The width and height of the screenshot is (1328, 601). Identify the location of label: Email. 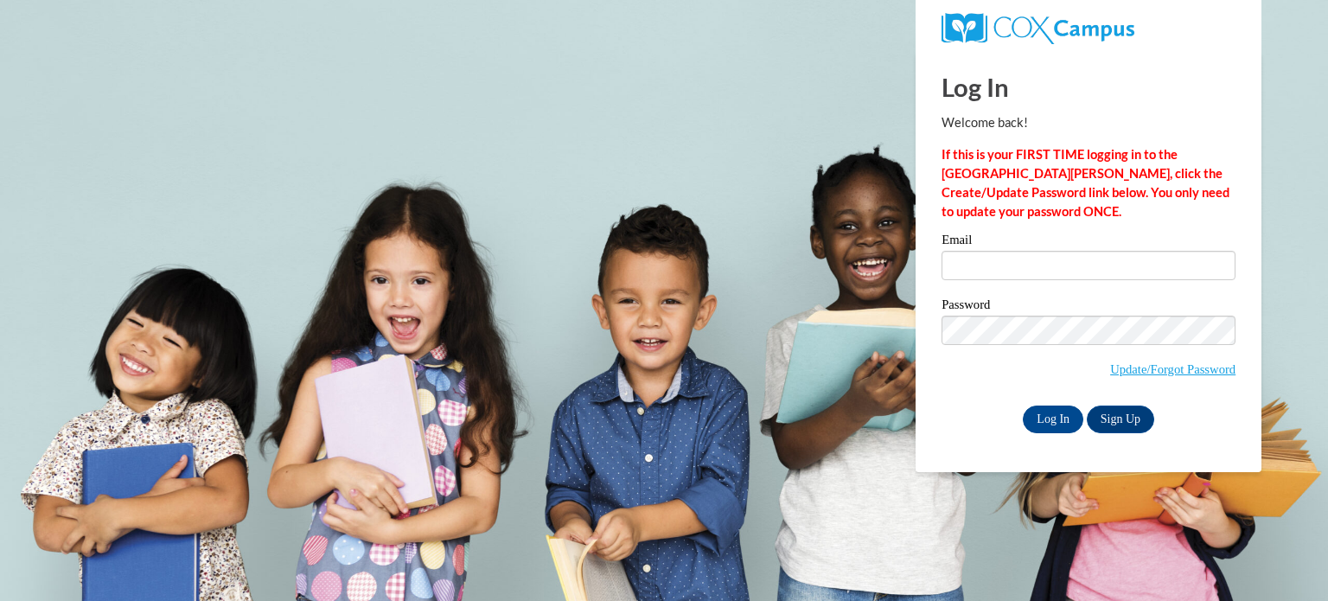
(1088, 242).